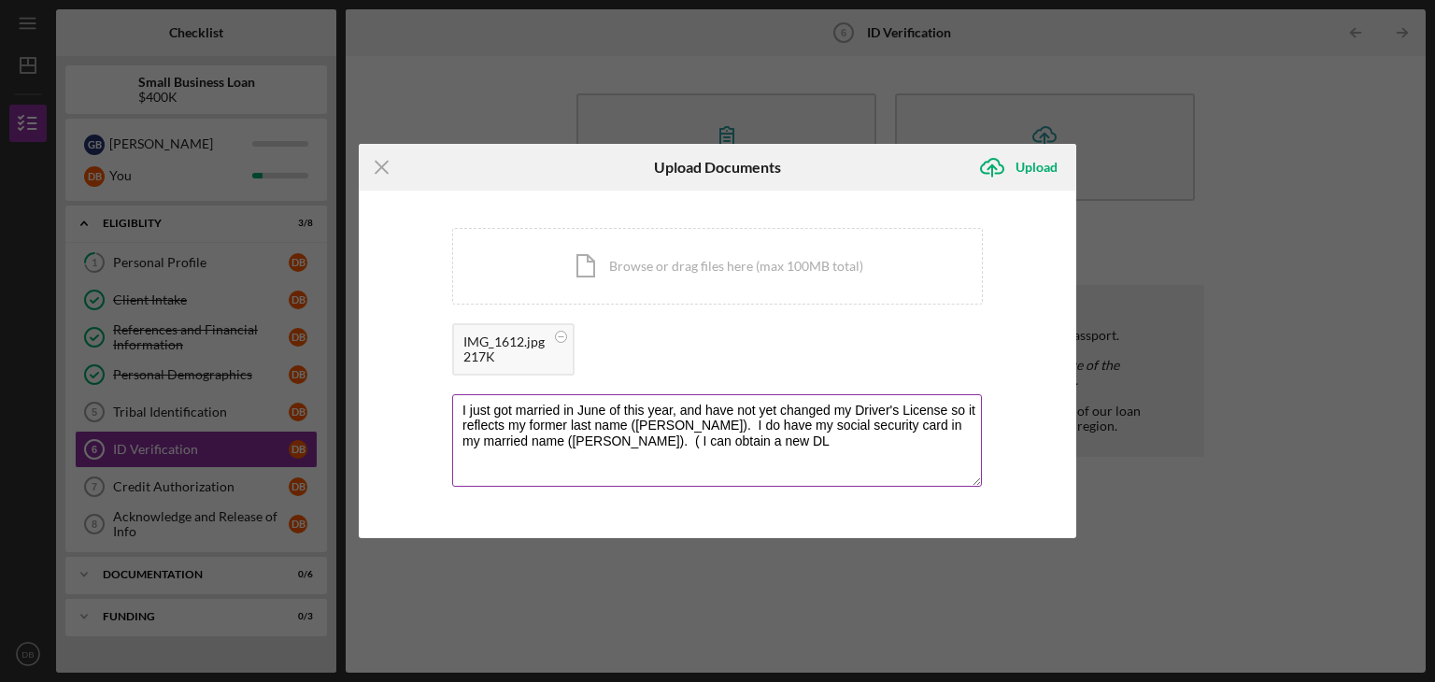 Image resolution: width=1435 pixels, height=682 pixels. What do you see at coordinates (1022, 167) in the screenshot?
I see `button: Upload` at bounding box center [1022, 167].